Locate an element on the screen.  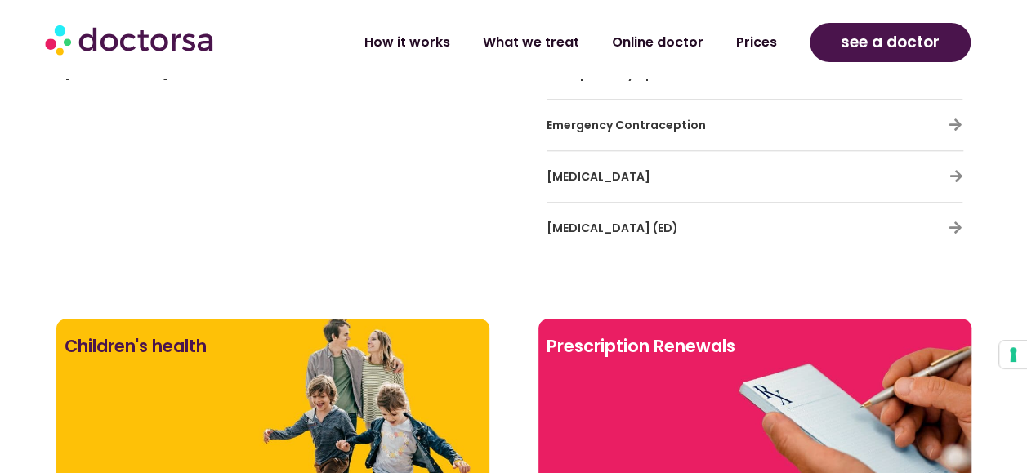
a: Online doctor is located at coordinates (658, 43).